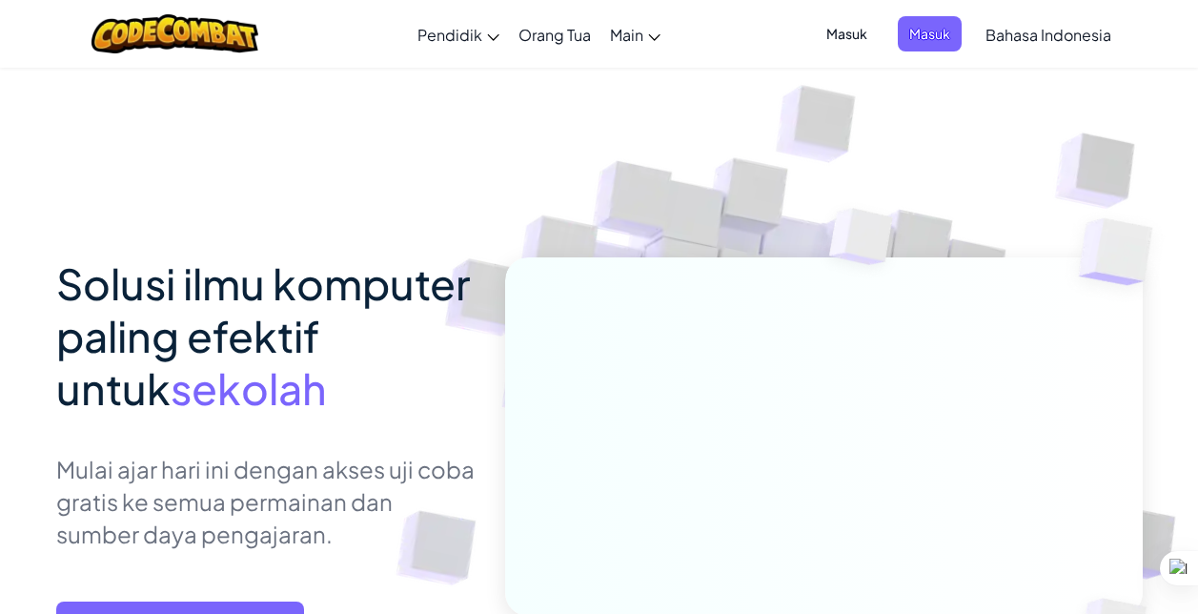  Describe the element at coordinates (635, 34) in the screenshot. I see `a: Main` at that location.